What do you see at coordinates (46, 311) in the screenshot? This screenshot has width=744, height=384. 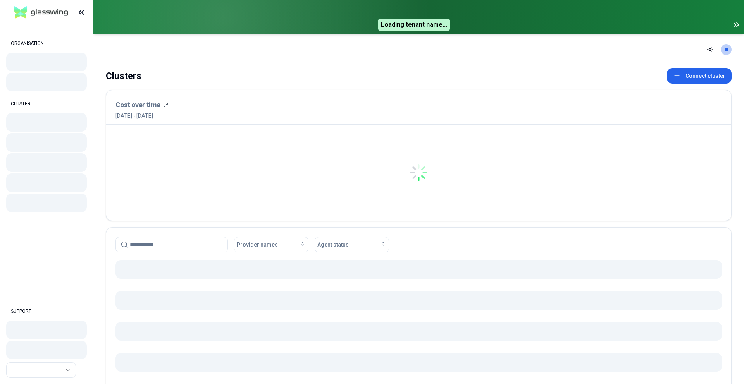 I see `div: SUPPORT` at bounding box center [46, 311].